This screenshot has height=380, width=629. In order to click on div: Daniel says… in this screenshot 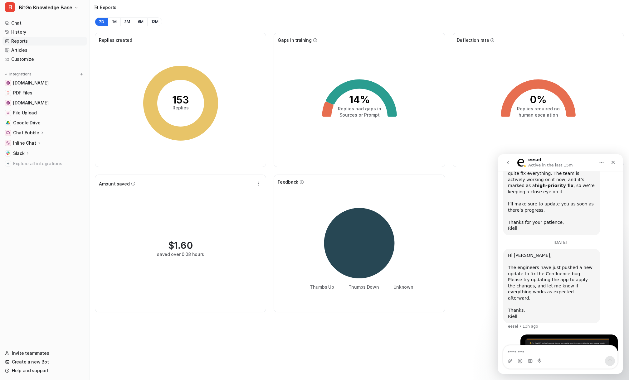, I will do `click(62, 212)`.